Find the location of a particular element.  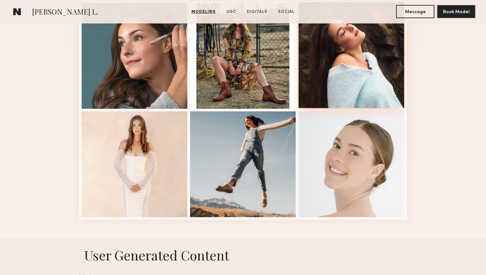

a: UGC is located at coordinates (231, 12).